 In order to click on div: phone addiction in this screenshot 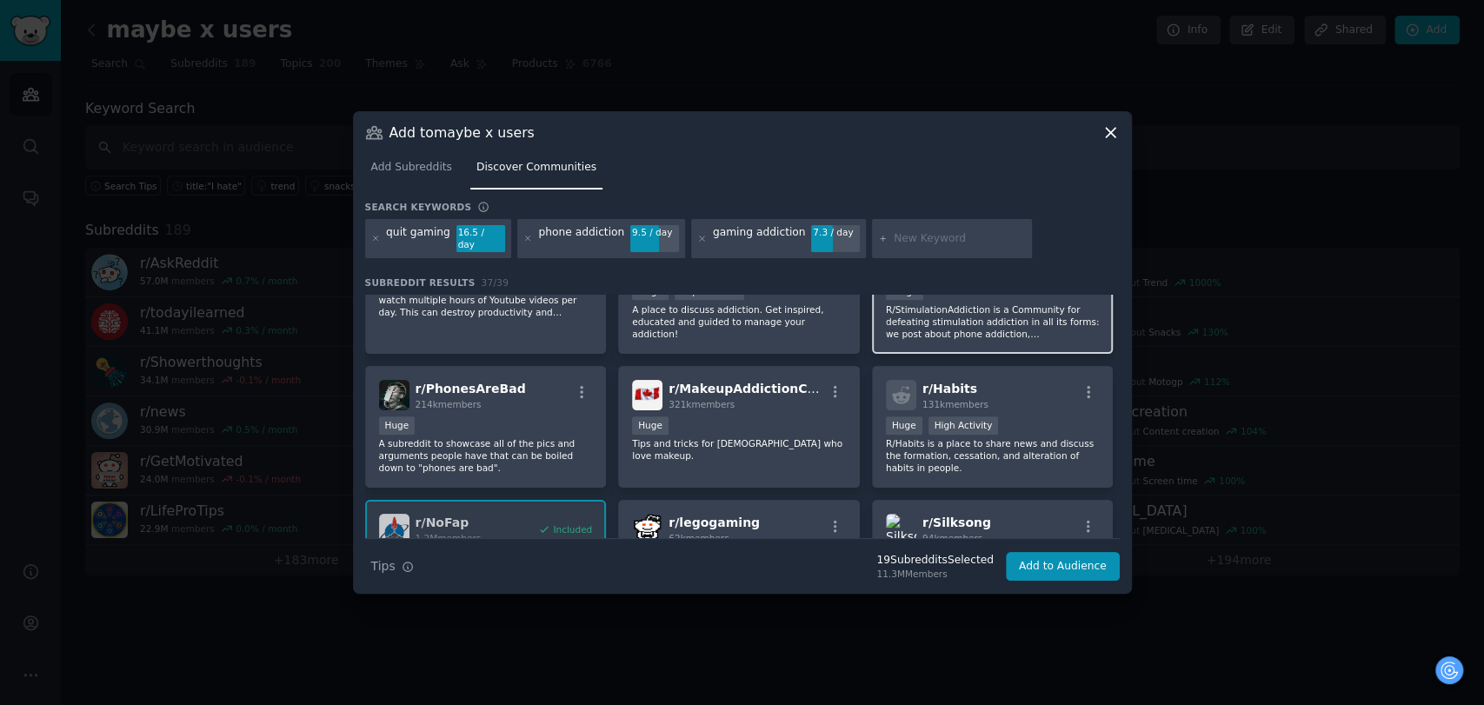, I will do `click(581, 239)`.